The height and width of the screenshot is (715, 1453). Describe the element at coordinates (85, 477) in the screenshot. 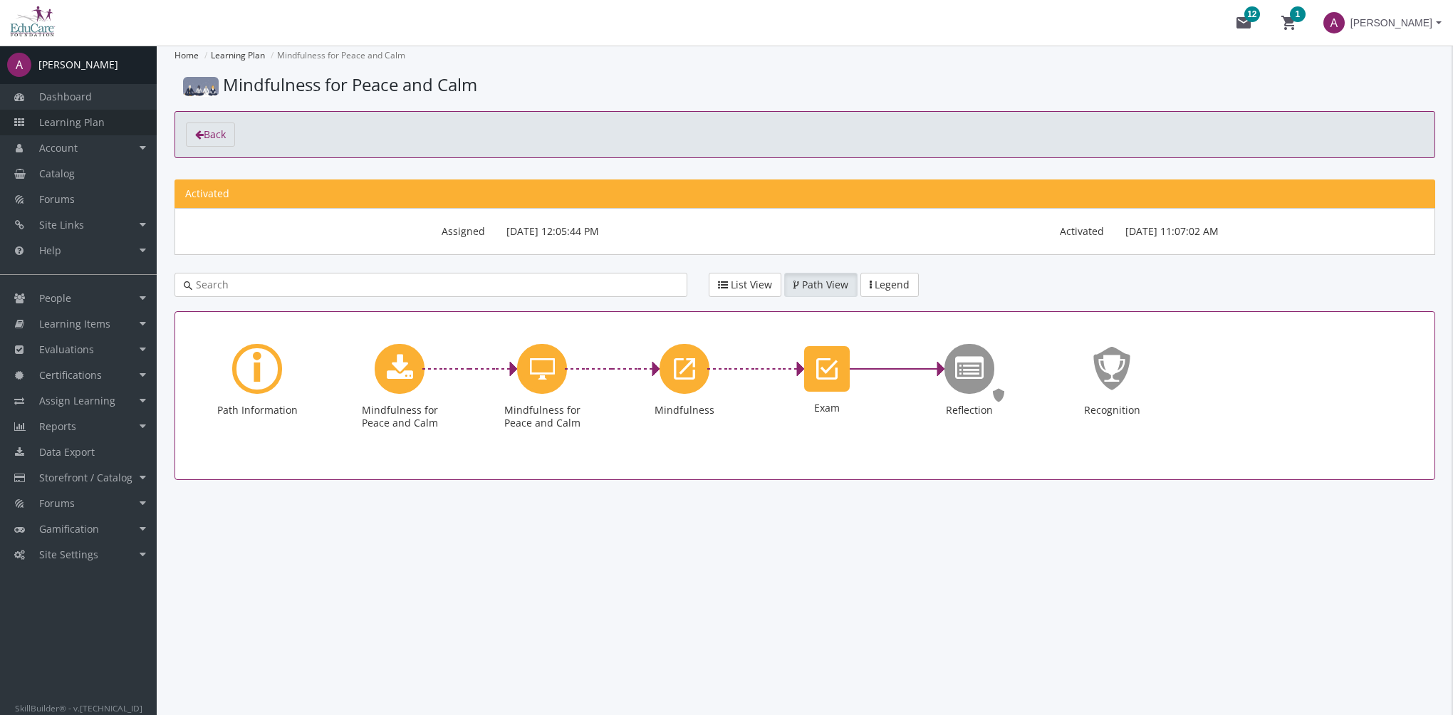

I see `span: Storefront / Catalog` at that location.